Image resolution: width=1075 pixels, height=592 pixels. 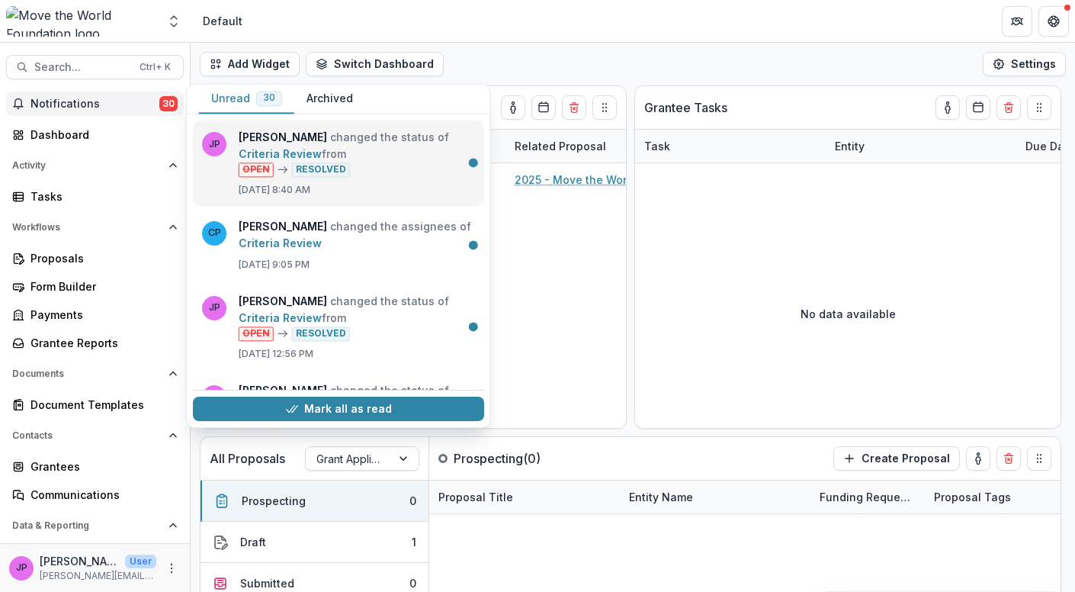 What do you see at coordinates (357, 235) in the screenshot?
I see `p: changed the assignees of` at bounding box center [357, 235].